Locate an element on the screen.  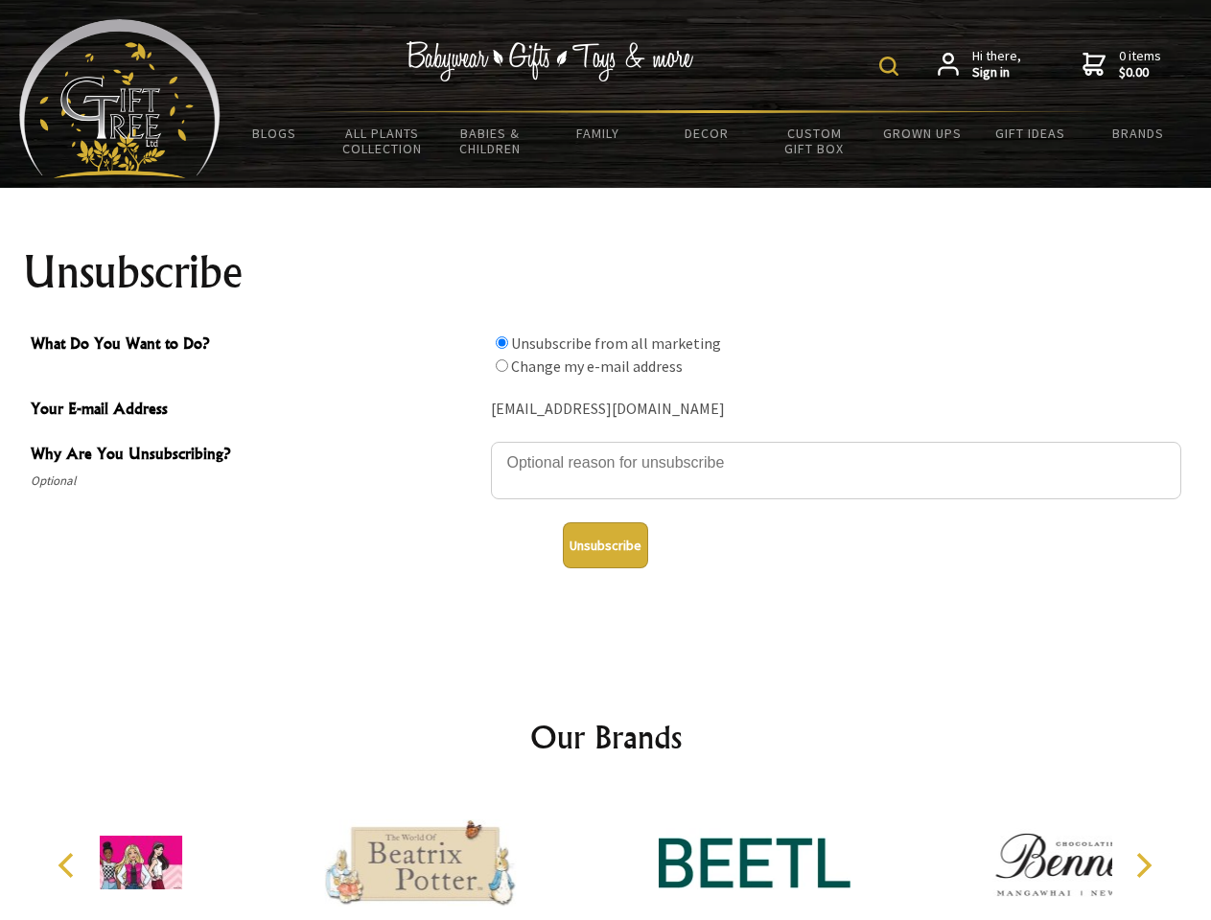
a: All Plants Collection is located at coordinates (382, 141).